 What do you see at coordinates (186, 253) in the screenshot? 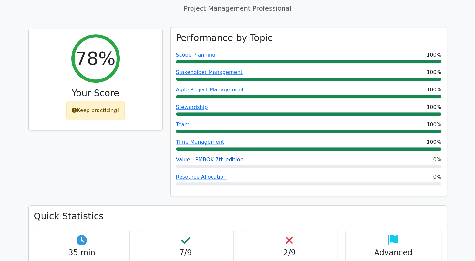
I see `h4: 7/9` at bounding box center [186, 253].